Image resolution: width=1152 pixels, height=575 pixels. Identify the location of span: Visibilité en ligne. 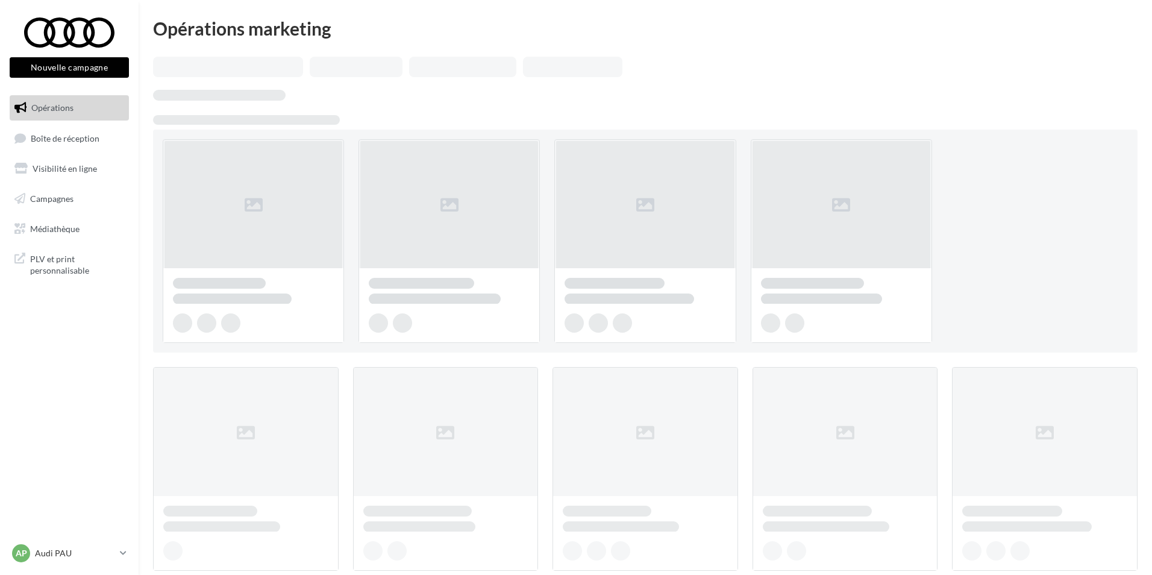
(64, 168).